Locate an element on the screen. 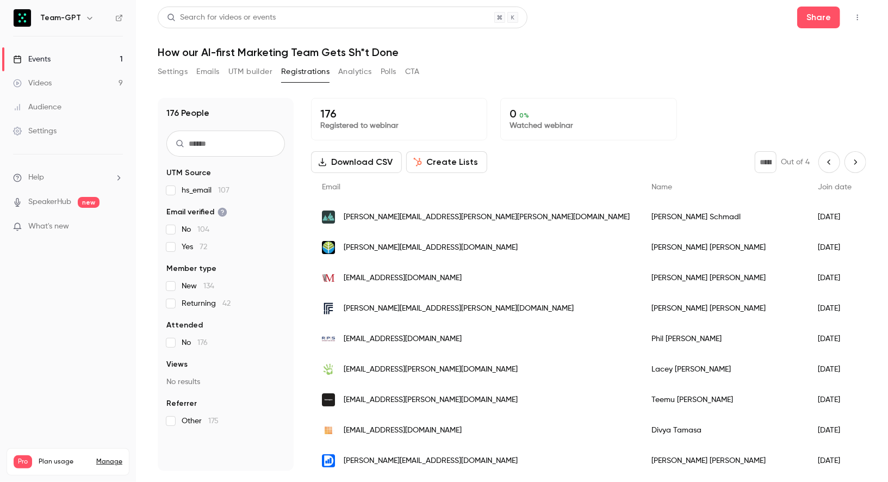 The height and width of the screenshot is (482, 888). span: Views is located at coordinates (177, 364).